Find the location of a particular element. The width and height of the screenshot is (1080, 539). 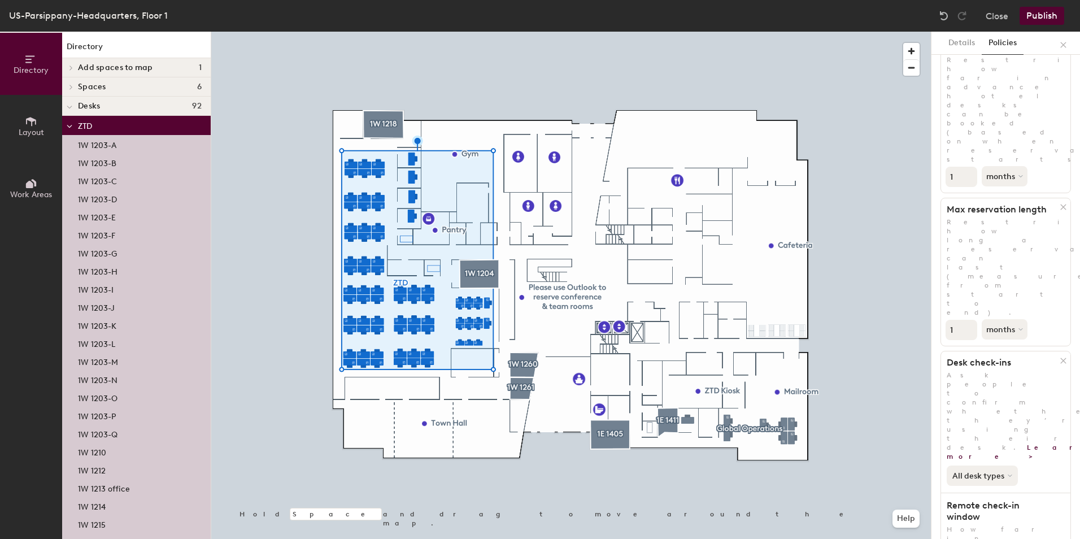

p: 1W 1203-K is located at coordinates (97, 324).